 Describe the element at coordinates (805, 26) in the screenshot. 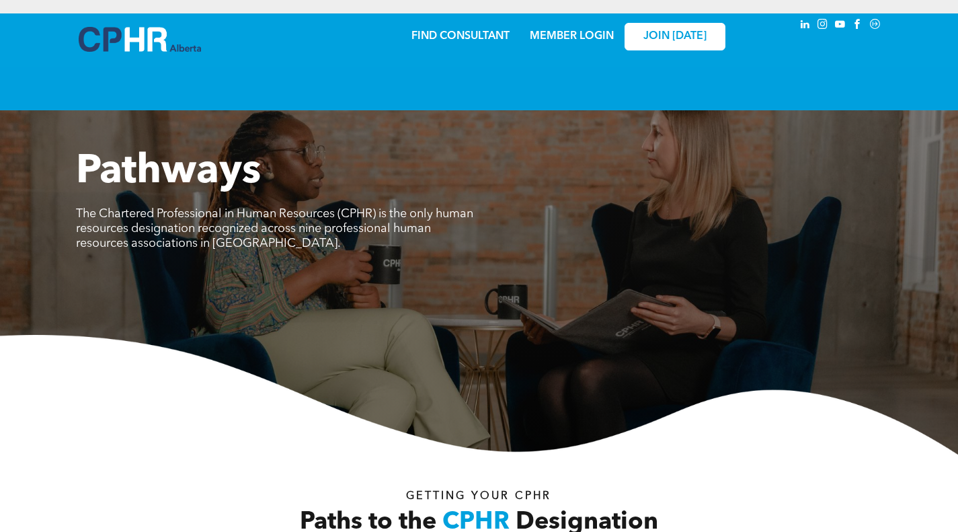

I see `a: linkedin` at that location.